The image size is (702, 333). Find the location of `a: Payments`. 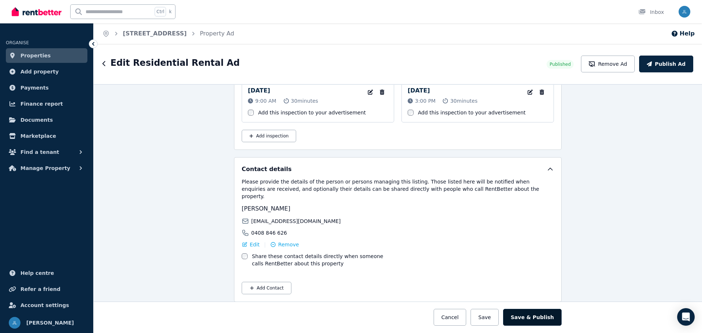

a: Payments is located at coordinates (46, 88).